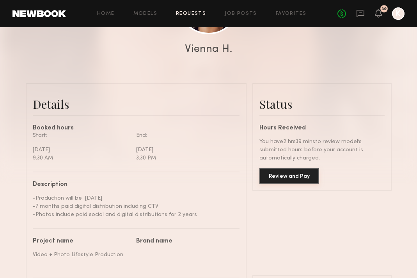 This screenshot has width=417, height=278. Describe the element at coordinates (185, 241) in the screenshot. I see `div: Brand name` at that location.